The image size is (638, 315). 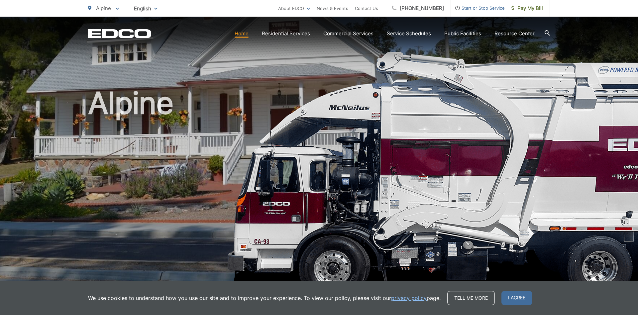 What do you see at coordinates (471, 298) in the screenshot?
I see `a: Tell me more` at bounding box center [471, 298].